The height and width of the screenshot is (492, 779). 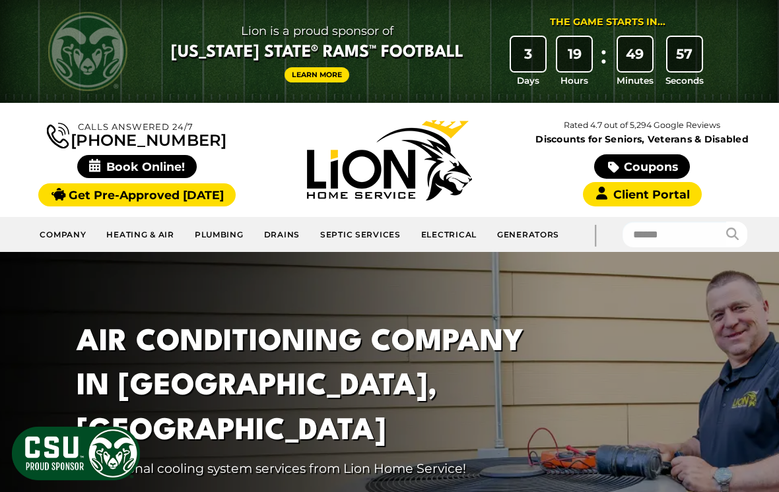 What do you see at coordinates (88, 51) in the screenshot?
I see `img: CSU Rams logo` at bounding box center [88, 51].